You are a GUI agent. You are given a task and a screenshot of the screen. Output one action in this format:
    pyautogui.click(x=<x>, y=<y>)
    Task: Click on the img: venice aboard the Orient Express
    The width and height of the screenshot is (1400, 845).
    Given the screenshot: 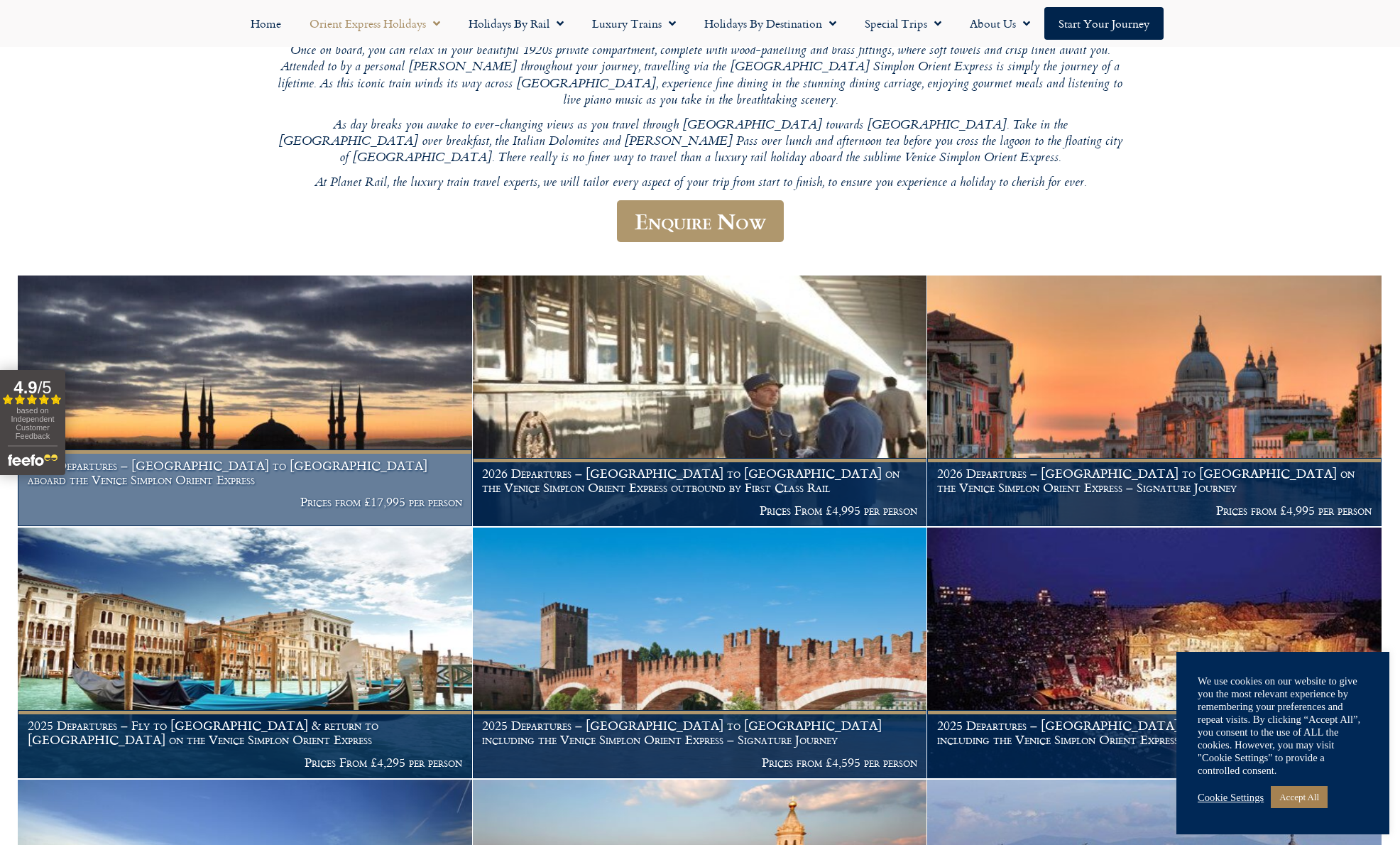 What is the action you would take?
    pyautogui.click(x=245, y=653)
    